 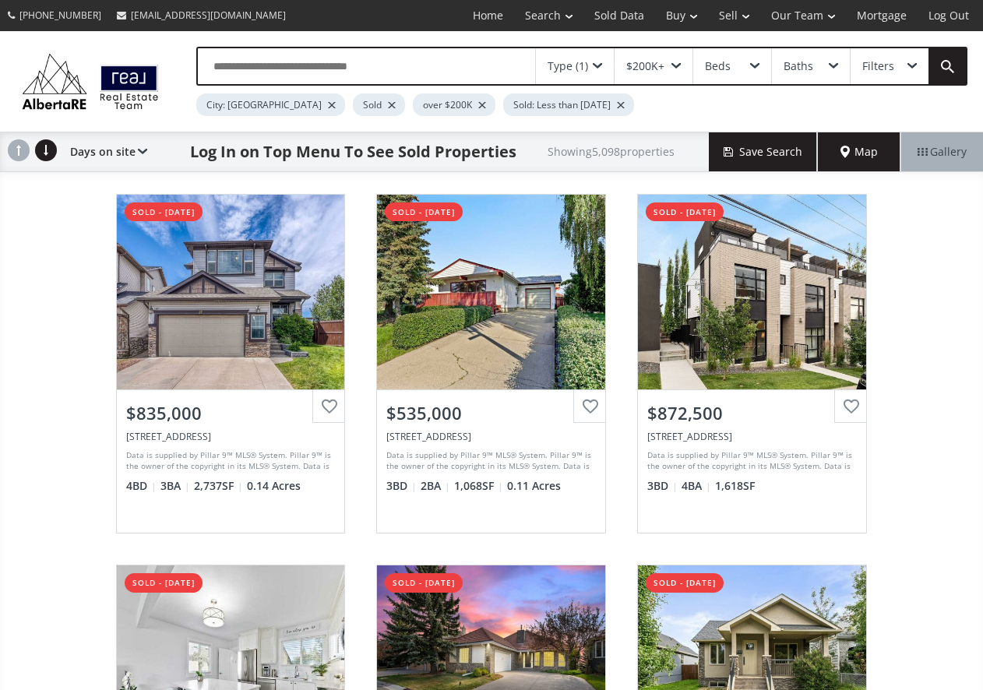 I want to click on img: Logo, so click(x=90, y=81).